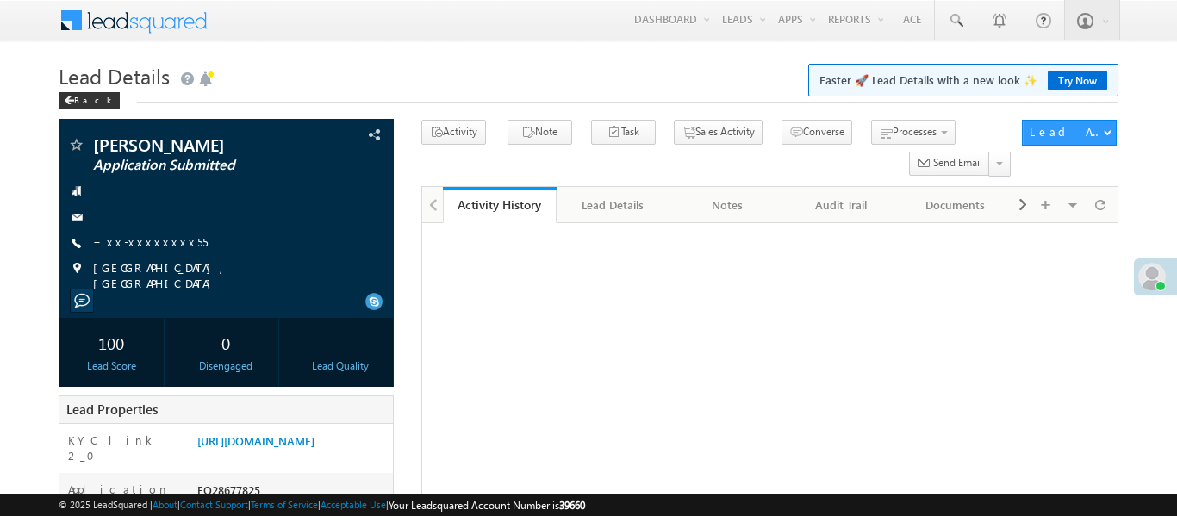  What do you see at coordinates (353, 504) in the screenshot?
I see `a: Acceptable Use` at bounding box center [353, 504].